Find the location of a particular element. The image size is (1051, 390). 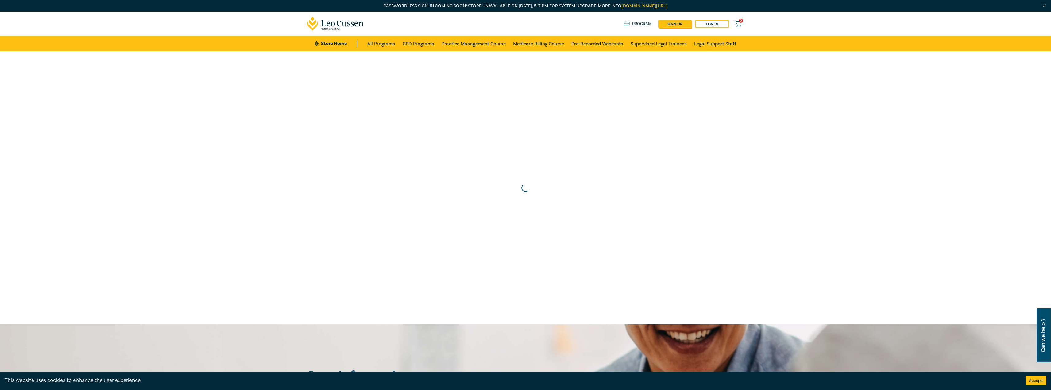

h2: Stay informed. is located at coordinates (380, 376).